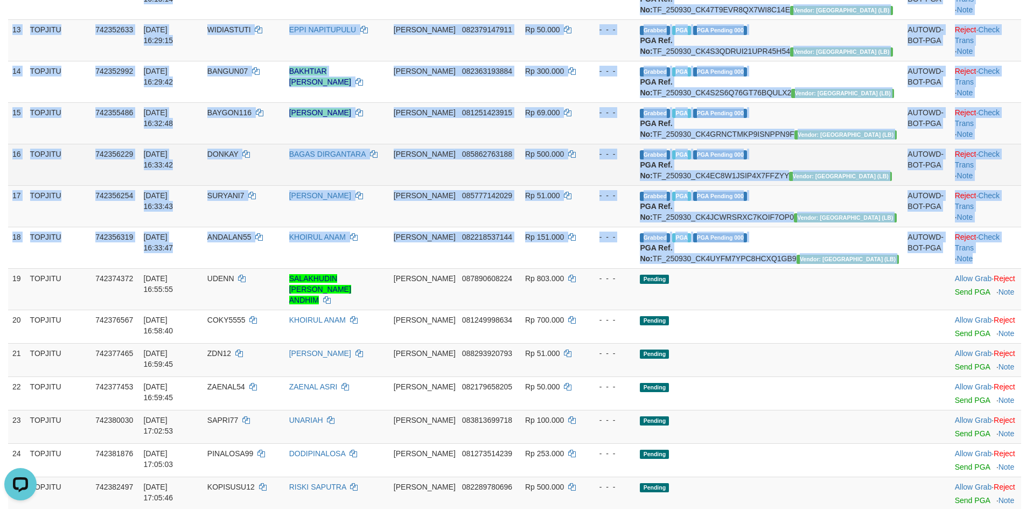 This screenshot has width=1026, height=509. Describe the element at coordinates (114, 453) in the screenshot. I see `span: 742381876` at that location.